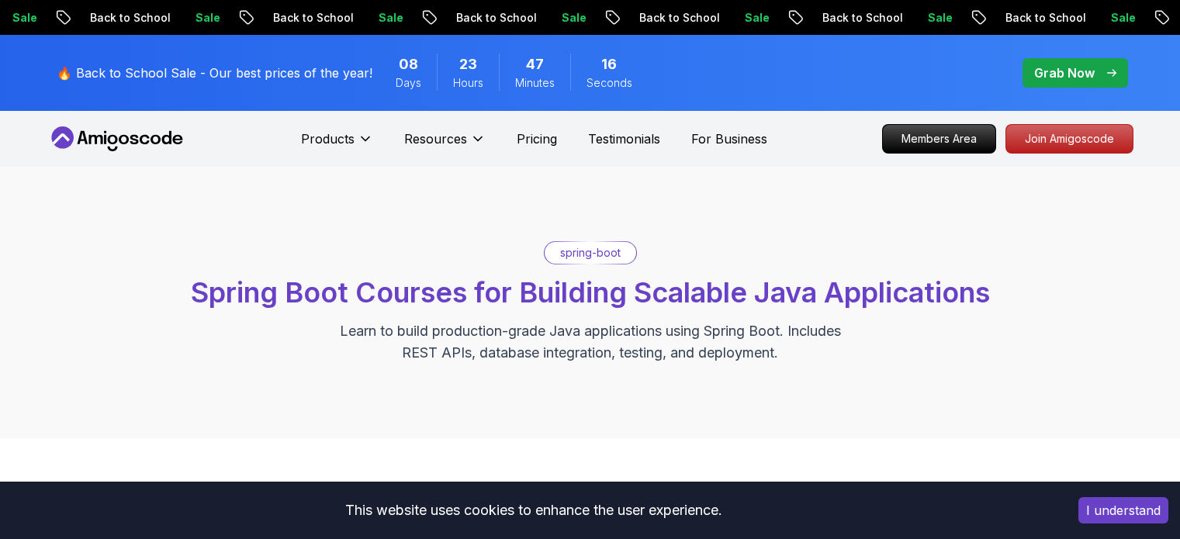 This screenshot has height=539, width=1180. What do you see at coordinates (609, 83) in the screenshot?
I see `span: Seconds` at bounding box center [609, 83].